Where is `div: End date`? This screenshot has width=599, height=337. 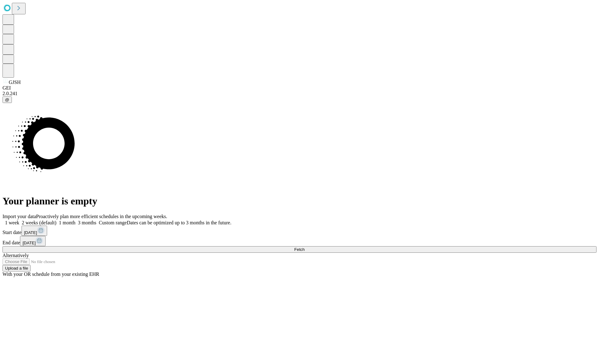 div: End date is located at coordinates (299, 241).